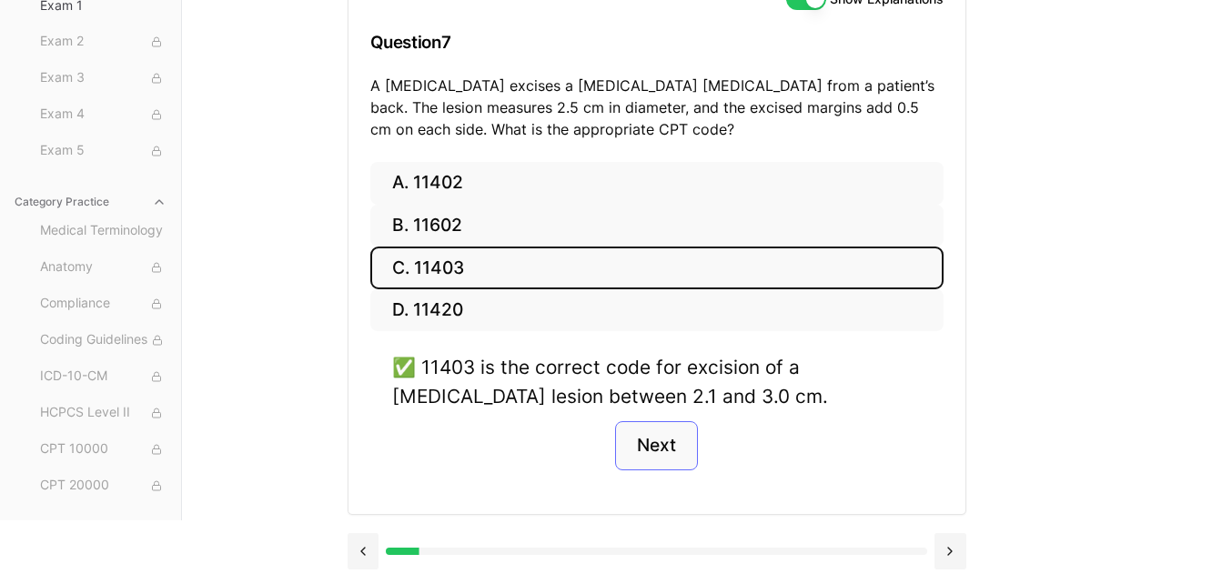 The width and height of the screenshot is (1222, 584). Describe the element at coordinates (103, 115) in the screenshot. I see `span: Exam 4` at that location.